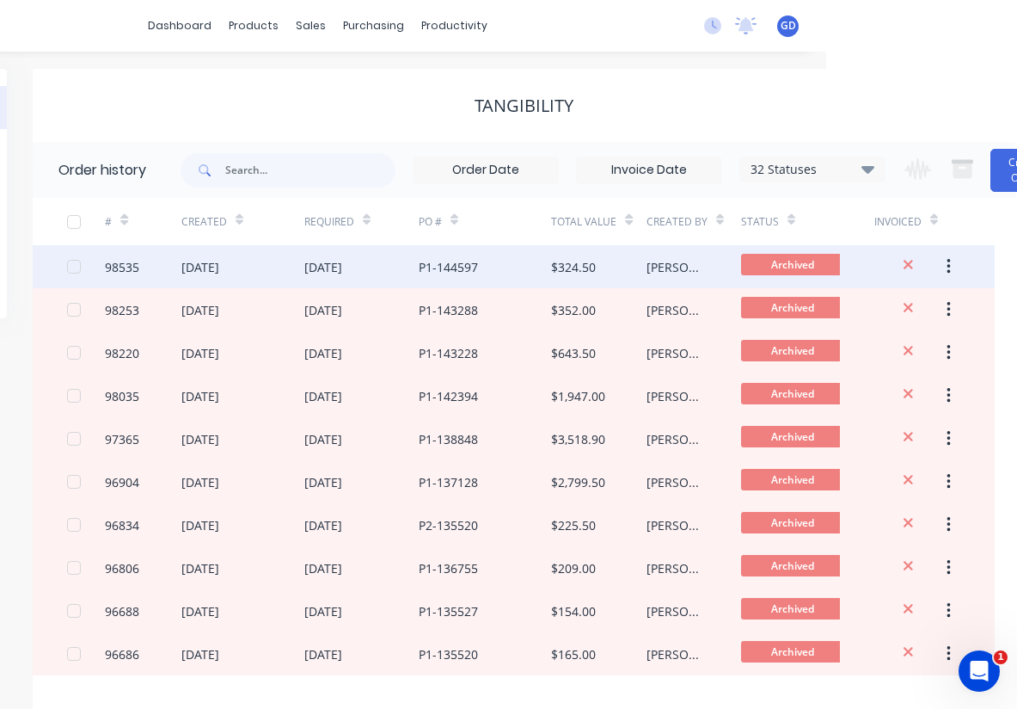  What do you see at coordinates (524, 106) in the screenshot?
I see `div: TANGIBILITY` at bounding box center [524, 106].